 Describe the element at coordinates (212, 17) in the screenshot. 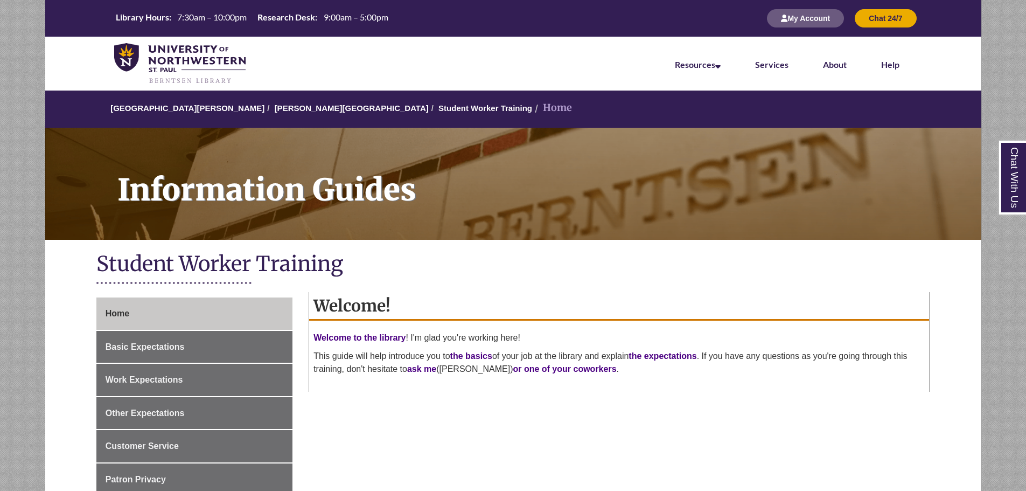

I see `span: 7:30am – 10:00pm` at that location.